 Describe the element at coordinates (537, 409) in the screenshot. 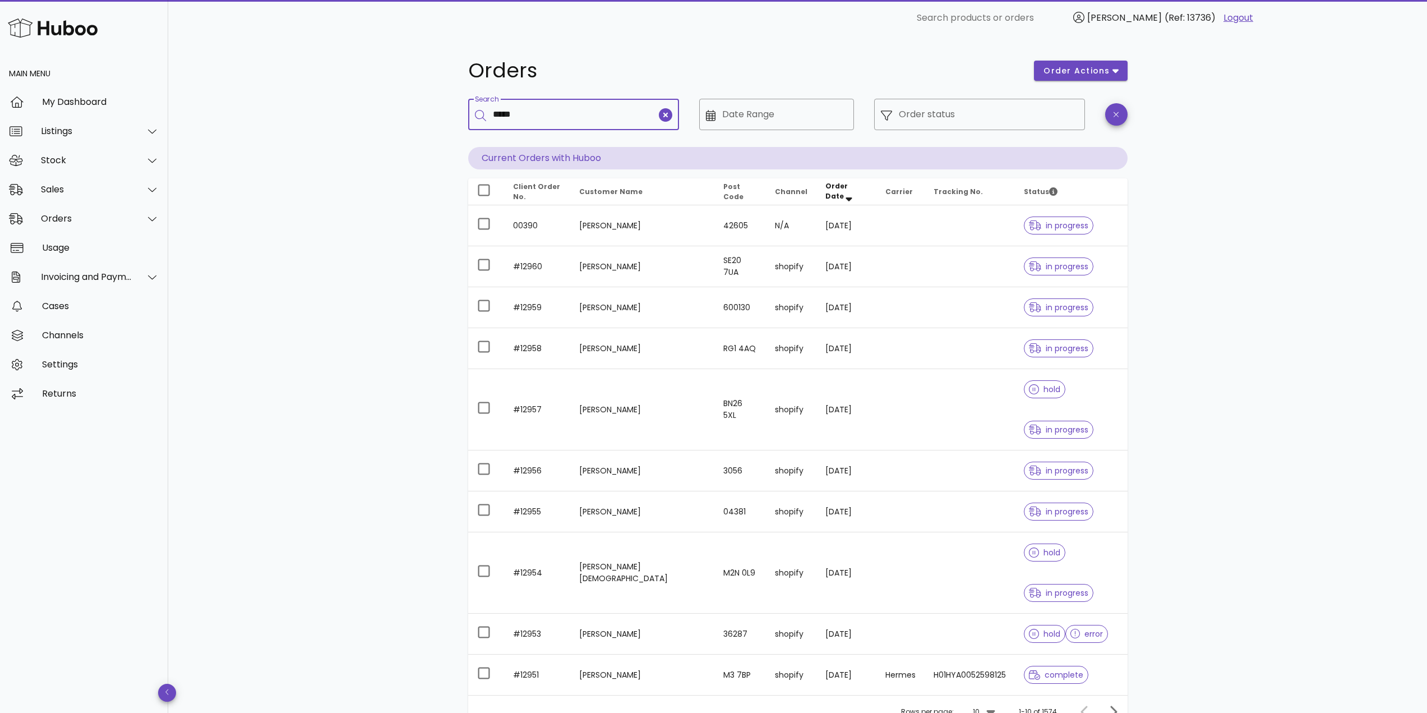

I see `td: #12957` at that location.